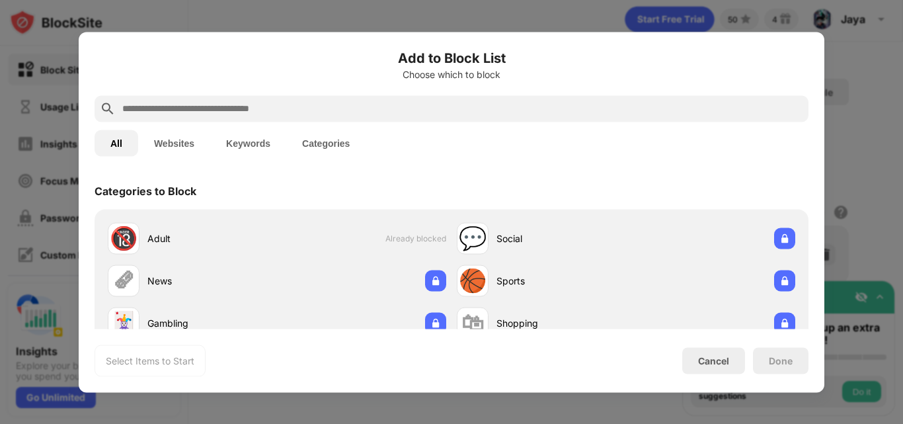  What do you see at coordinates (781, 360) in the screenshot?
I see `div: Done` at bounding box center [781, 360].